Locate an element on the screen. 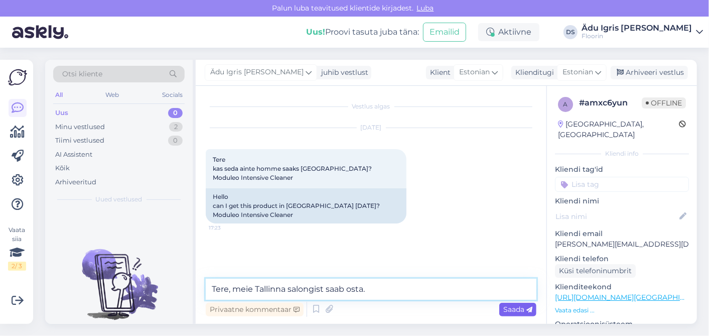 Image resolution: width=709 pixels, height=336 pixels. div: Tiimi vestlused is located at coordinates (80, 140).